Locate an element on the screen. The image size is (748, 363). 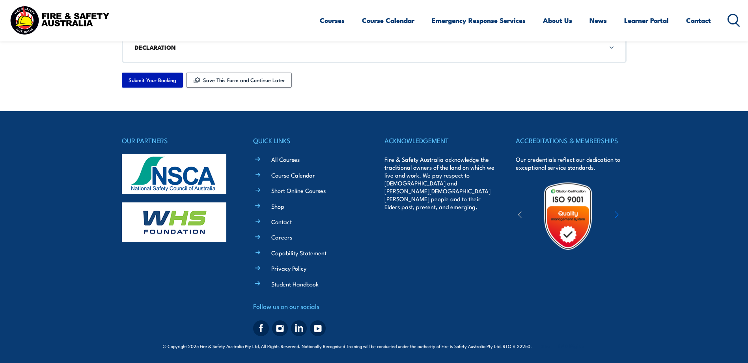
a: About Us is located at coordinates (557, 20).